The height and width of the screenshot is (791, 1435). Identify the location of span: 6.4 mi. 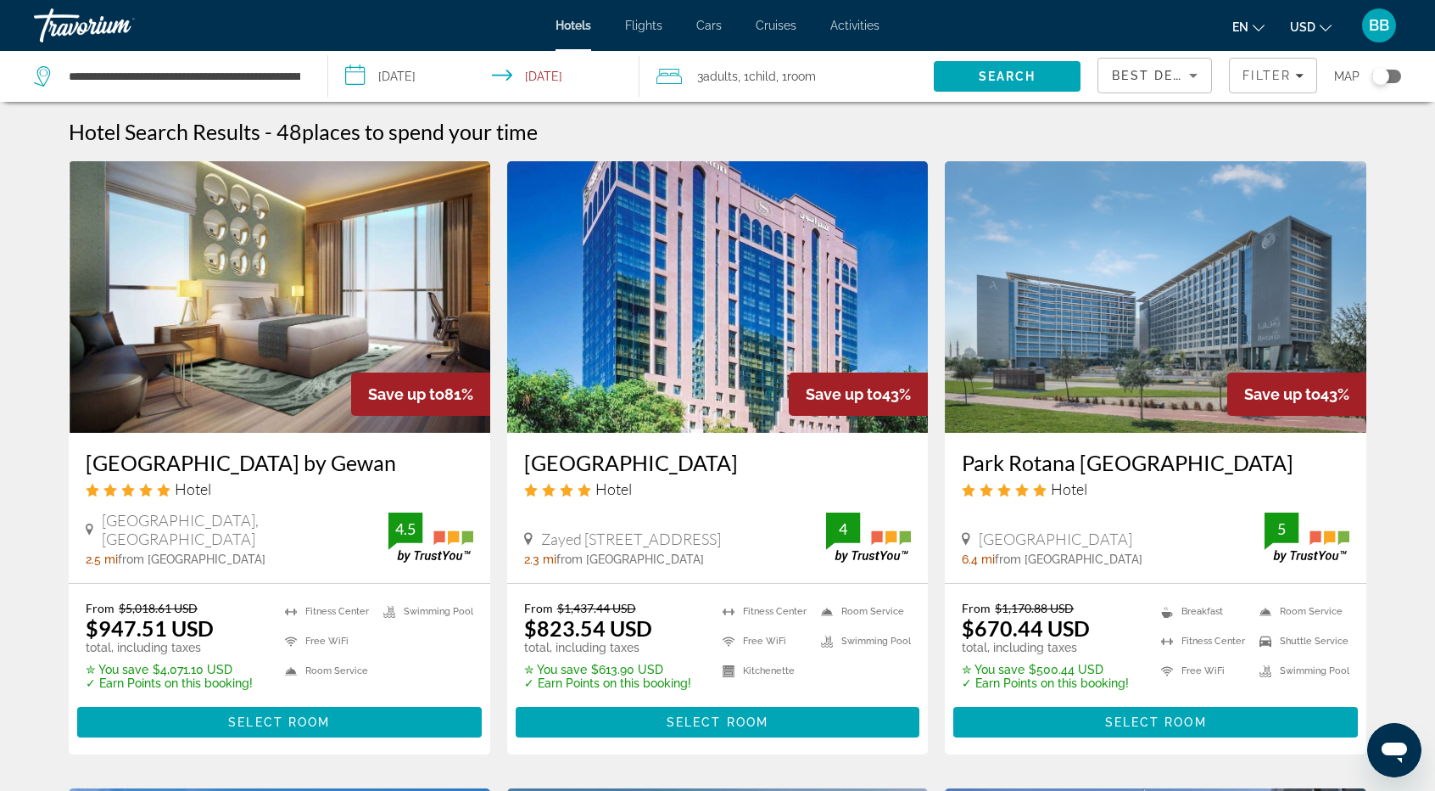
(978, 559).